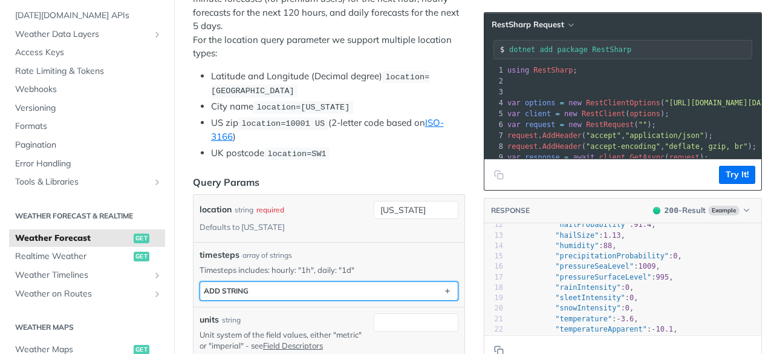 This screenshot has height=354, width=774. I want to click on span: "temperatureApparent", so click(601, 329).